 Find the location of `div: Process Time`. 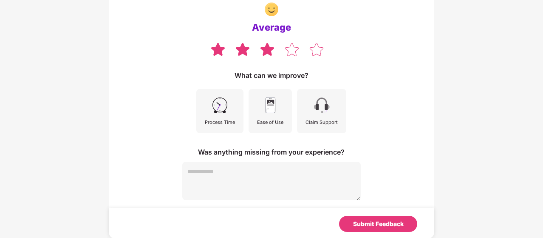

div: Process Time is located at coordinates (220, 122).